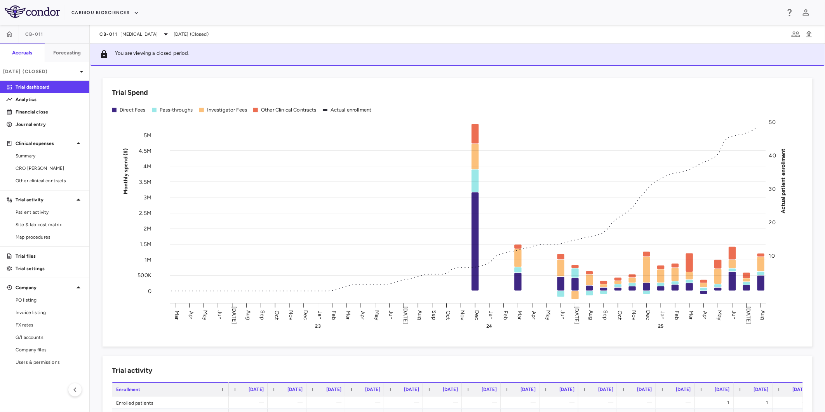 This screenshot has width=825, height=412. Describe the element at coordinates (49, 350) in the screenshot. I see `span: Company files` at that location.